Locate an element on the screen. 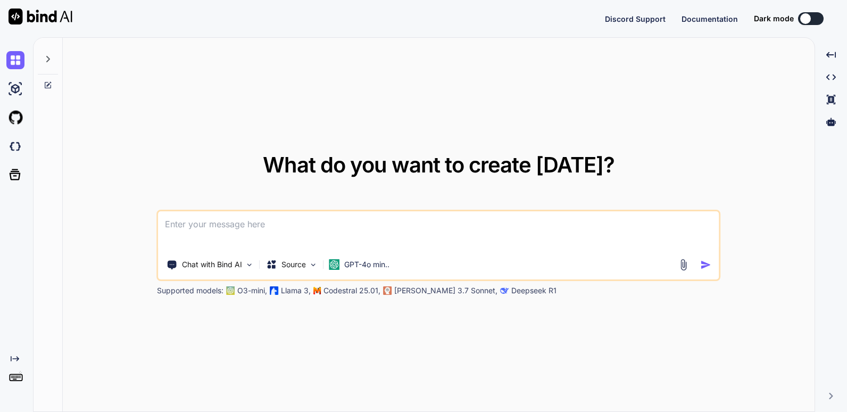  img: ai-studio is located at coordinates (15, 89).